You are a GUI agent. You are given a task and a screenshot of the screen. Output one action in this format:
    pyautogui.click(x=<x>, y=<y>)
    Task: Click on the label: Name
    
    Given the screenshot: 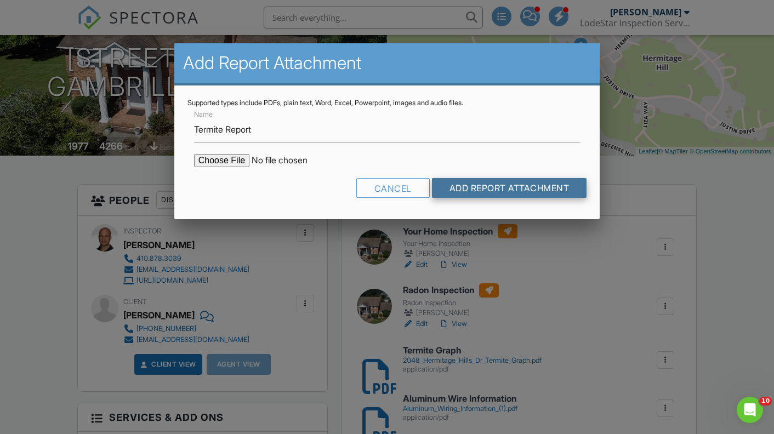 What is the action you would take?
    pyautogui.click(x=203, y=115)
    